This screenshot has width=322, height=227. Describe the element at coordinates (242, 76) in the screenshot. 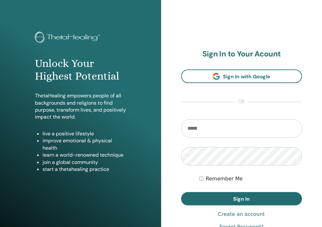

I see `a: Sign In with Google` at that location.